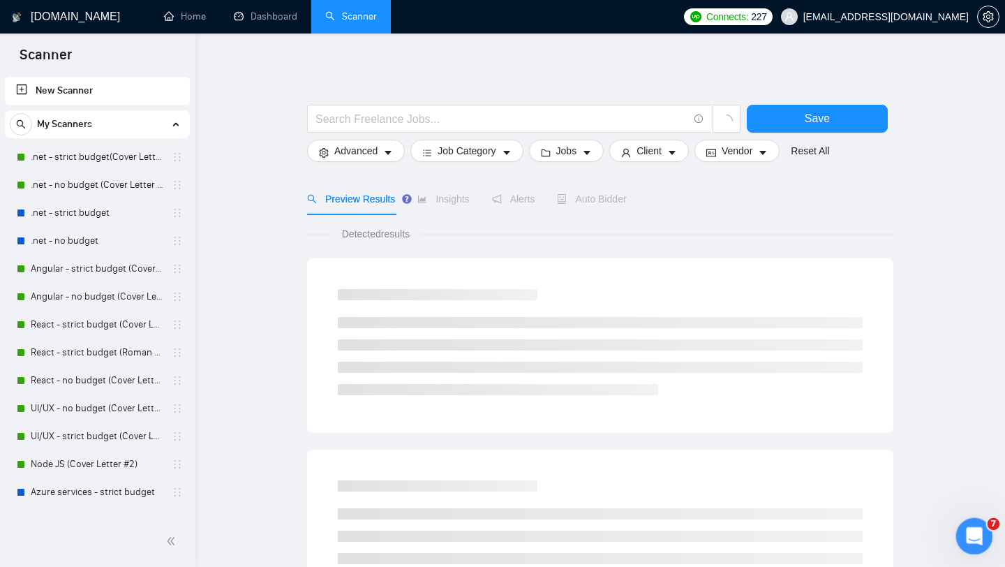 This screenshot has width=1005, height=567. Describe the element at coordinates (97, 352) in the screenshot. I see `a: React - strict budget (Roman Account) (Cover Letter #2)` at that location.